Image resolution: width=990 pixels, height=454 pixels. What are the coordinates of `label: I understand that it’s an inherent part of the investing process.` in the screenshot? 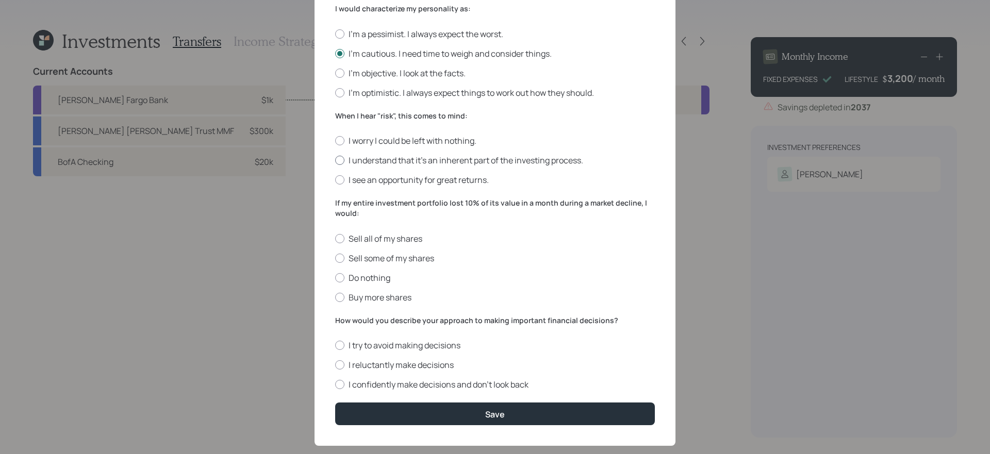 It's located at (495, 160).